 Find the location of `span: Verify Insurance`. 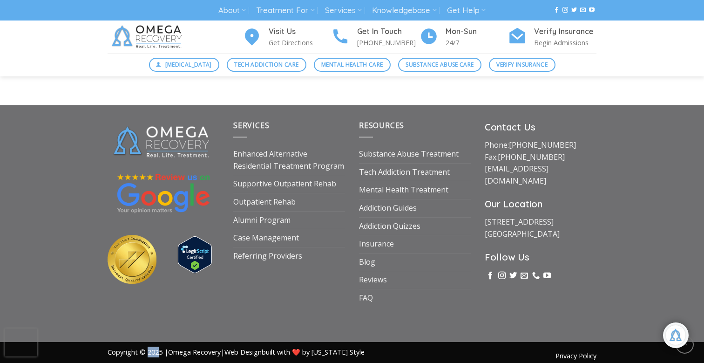

span: Verify Insurance is located at coordinates (522, 64).